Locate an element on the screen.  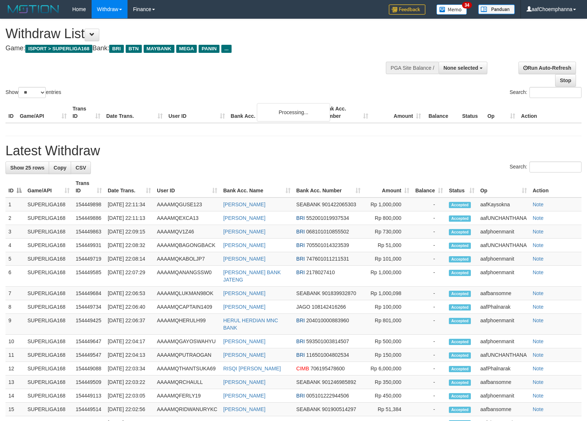
td: AAAAMQRIDWANURYKC is located at coordinates (187, 409).